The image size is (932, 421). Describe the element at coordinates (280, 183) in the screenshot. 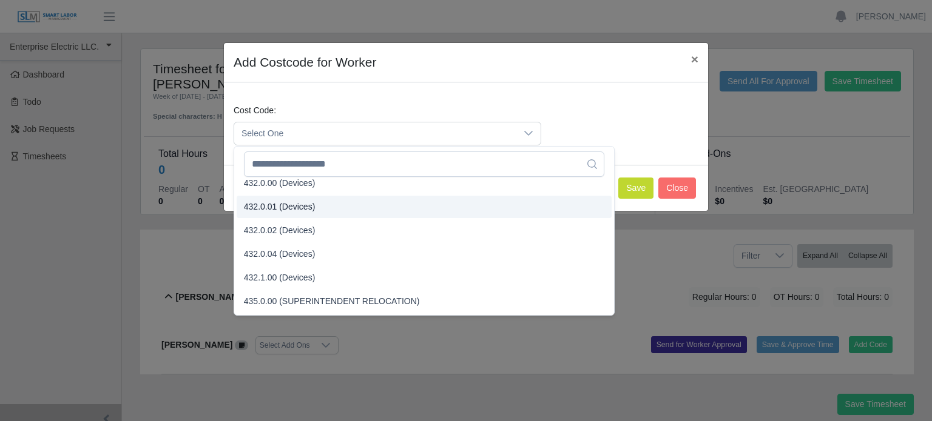

I see `span: 432.0.00 (Devices)` at that location.